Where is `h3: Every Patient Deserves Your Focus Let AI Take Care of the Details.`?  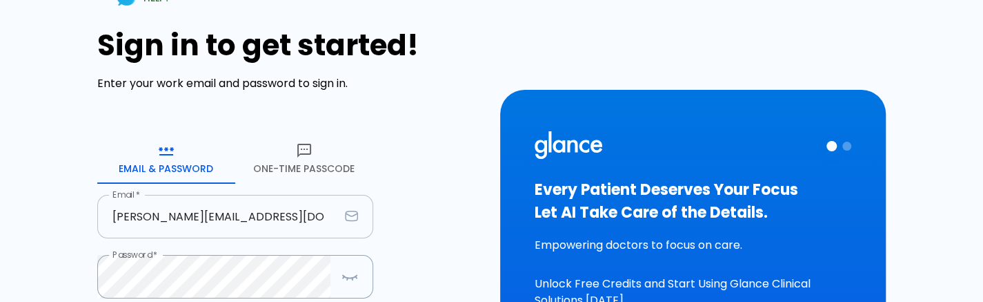
h3: Every Patient Deserves Your Focus Let AI Take Care of the Details. is located at coordinates (694, 201).